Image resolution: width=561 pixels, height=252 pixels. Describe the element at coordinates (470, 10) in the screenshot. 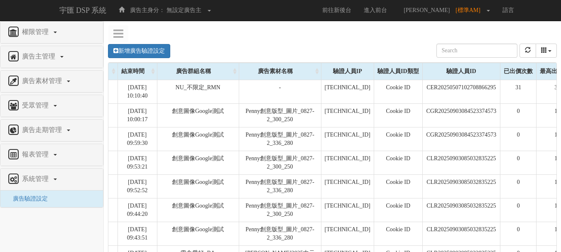

I see `span: [標準AM]` at that location.